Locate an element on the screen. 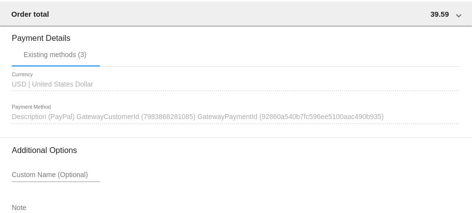 This screenshot has width=472, height=213. span: Description (PayPal) GatewayCustomerId (7983868281085) GatewayPaymentId (92860a540b7fc596ee5100aa... is located at coordinates (198, 117).